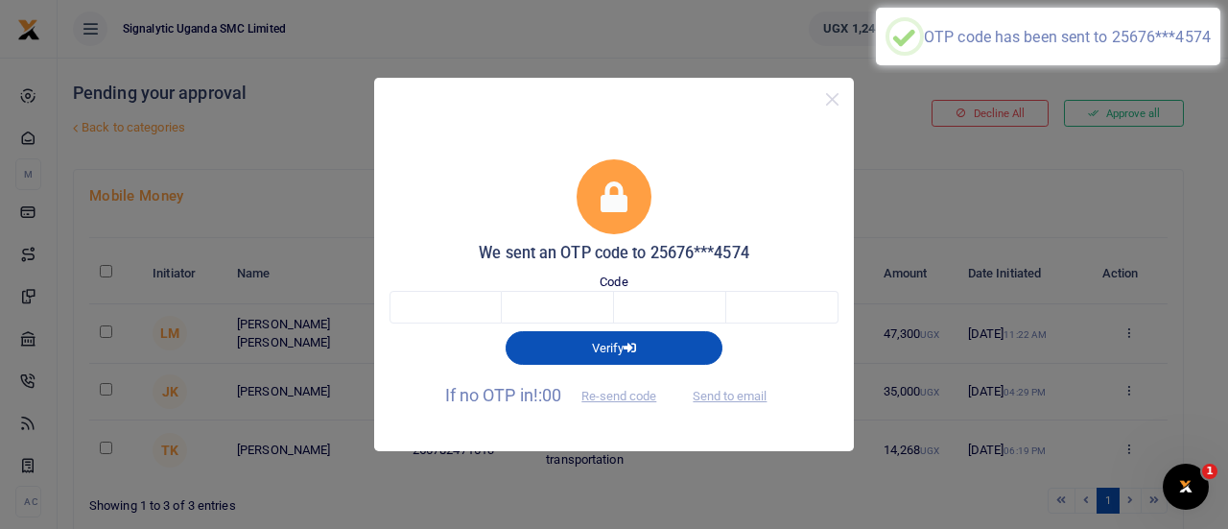 This screenshot has width=1228, height=529. Describe the element at coordinates (1210, 471) in the screenshot. I see `span: 1` at that location.